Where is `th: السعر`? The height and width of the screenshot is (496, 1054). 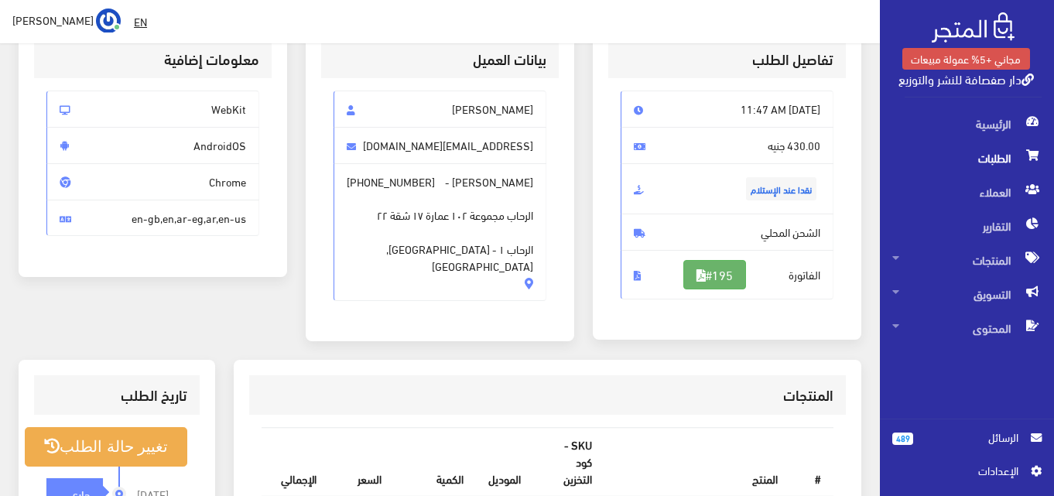 th: السعر is located at coordinates (361, 462).